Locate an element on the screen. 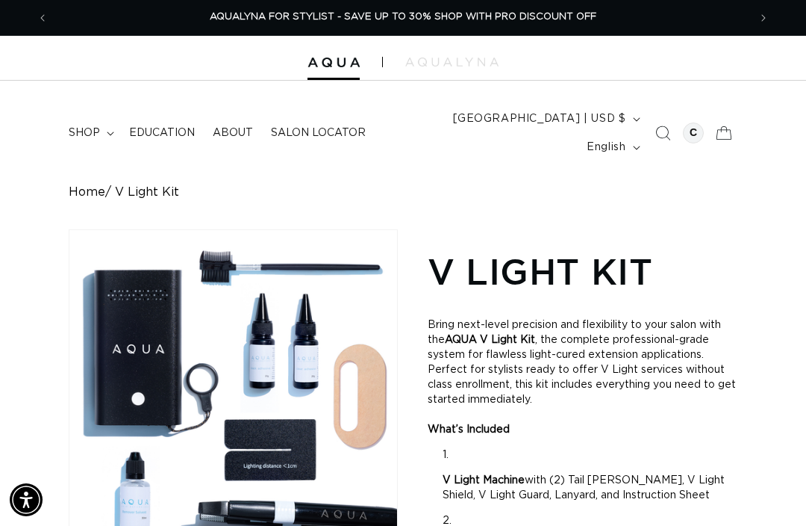  div: Chat Widget is located at coordinates (769, 490).